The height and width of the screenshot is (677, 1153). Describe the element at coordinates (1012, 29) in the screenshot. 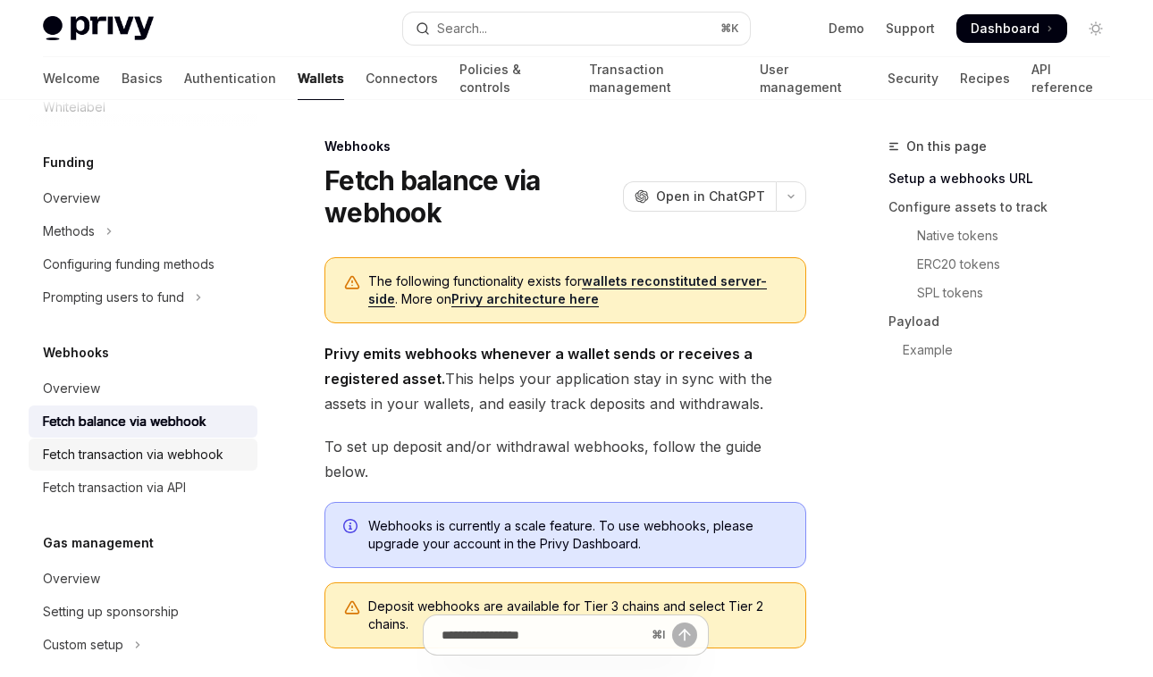

I see `a: Dashboard` at that location.